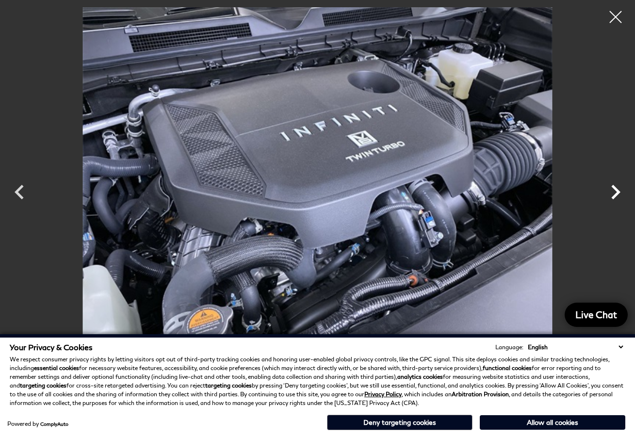 This screenshot has width=635, height=437. Describe the element at coordinates (317, 382) in the screenshot. I see `p: We respect consumer privacy rights by letting visitors opt out of third-party tracking cookies an...` at that location.